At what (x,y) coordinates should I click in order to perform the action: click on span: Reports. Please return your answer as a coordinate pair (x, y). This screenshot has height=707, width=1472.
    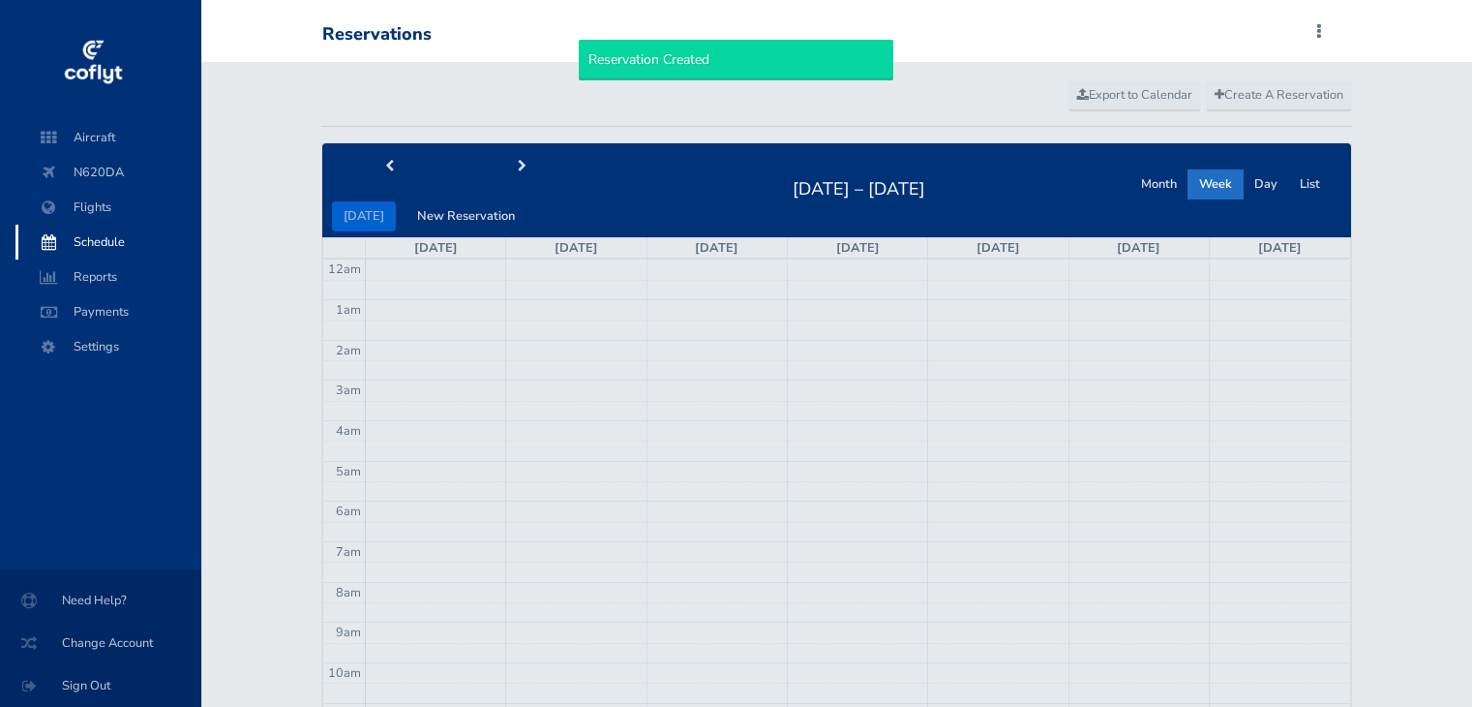
    Looking at the image, I should click on (108, 277).